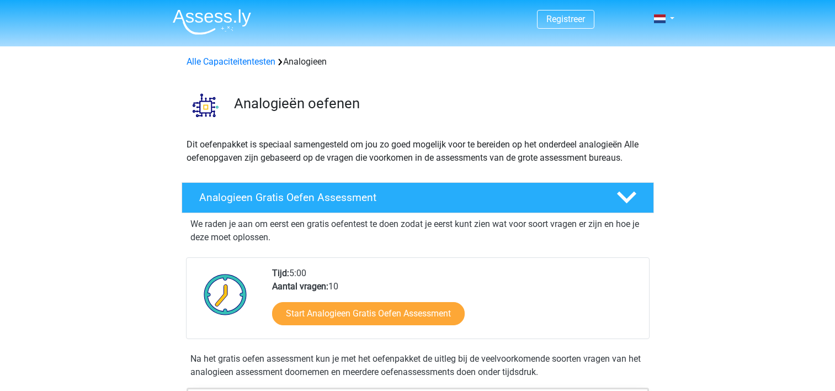 The width and height of the screenshot is (835, 391). I want to click on img: Assessly, so click(212, 22).